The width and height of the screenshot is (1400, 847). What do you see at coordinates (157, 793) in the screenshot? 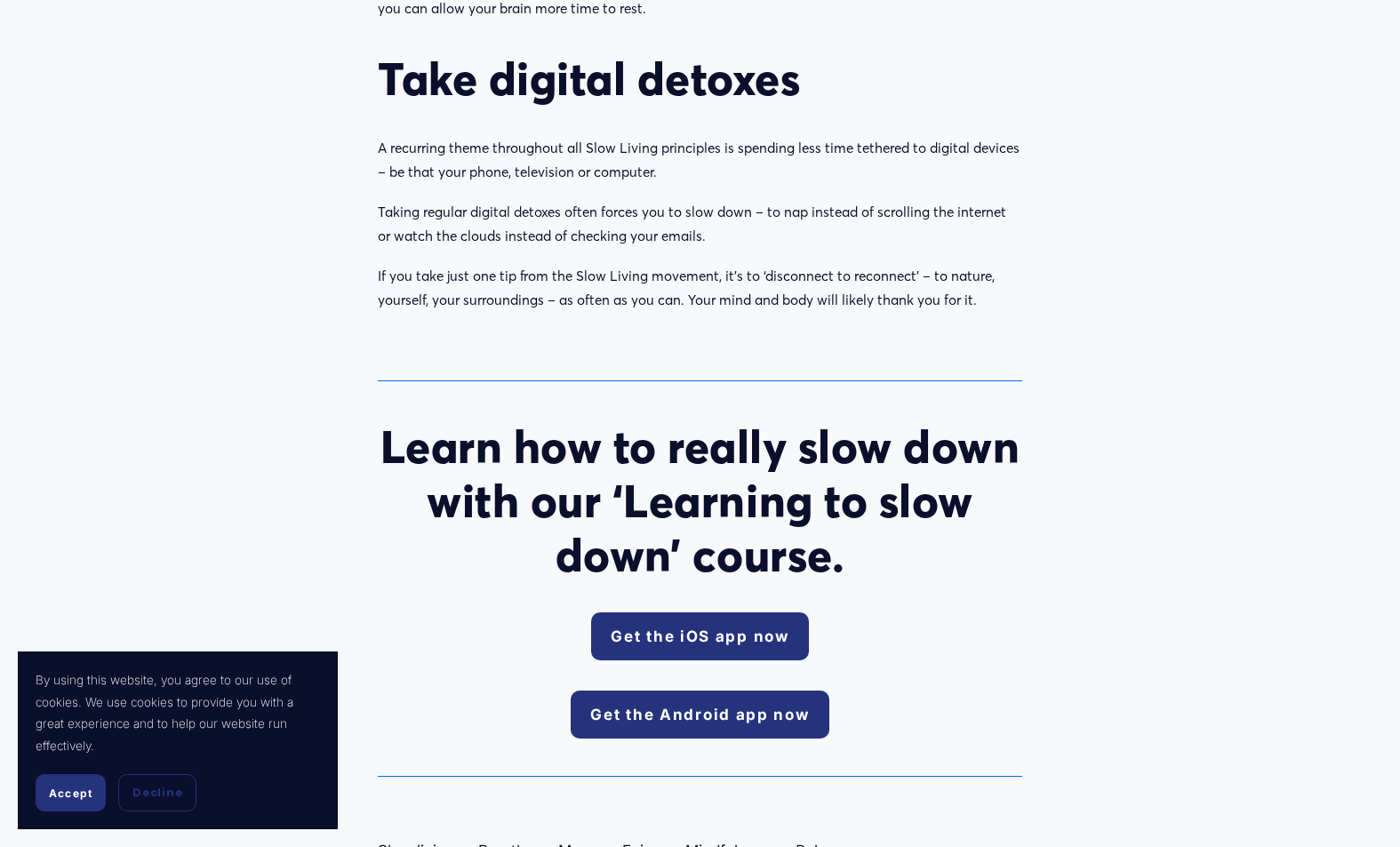
I see `span: Decline` at bounding box center [157, 793].